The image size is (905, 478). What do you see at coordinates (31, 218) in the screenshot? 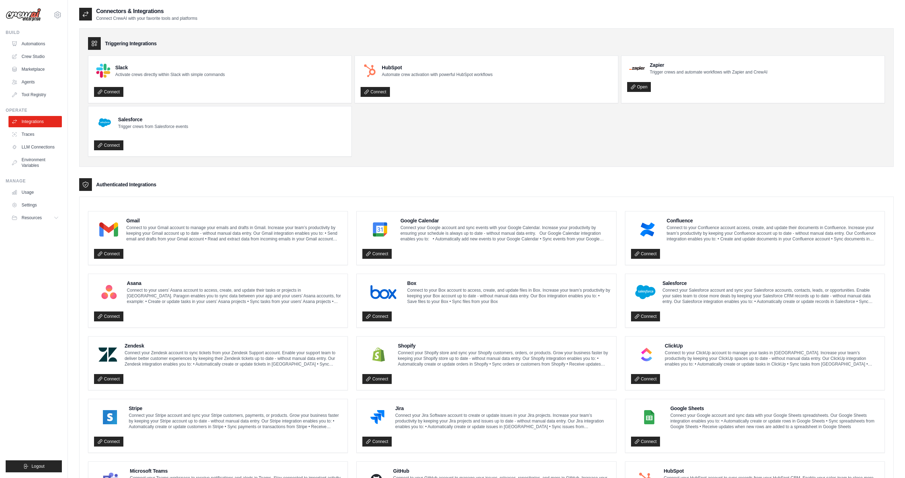
I see `span: Resources` at bounding box center [31, 218].